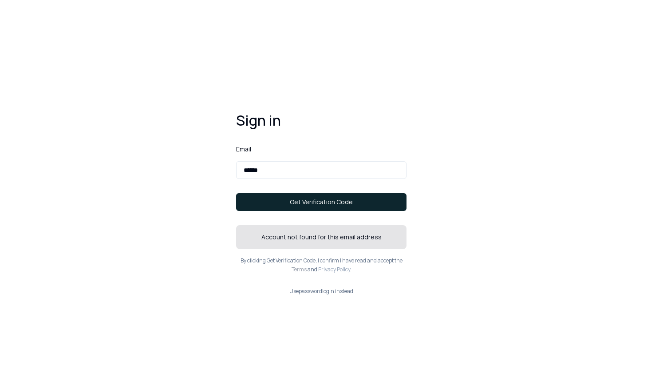  Describe the element at coordinates (322, 202) in the screenshot. I see `button: Get Verification Code` at that location.